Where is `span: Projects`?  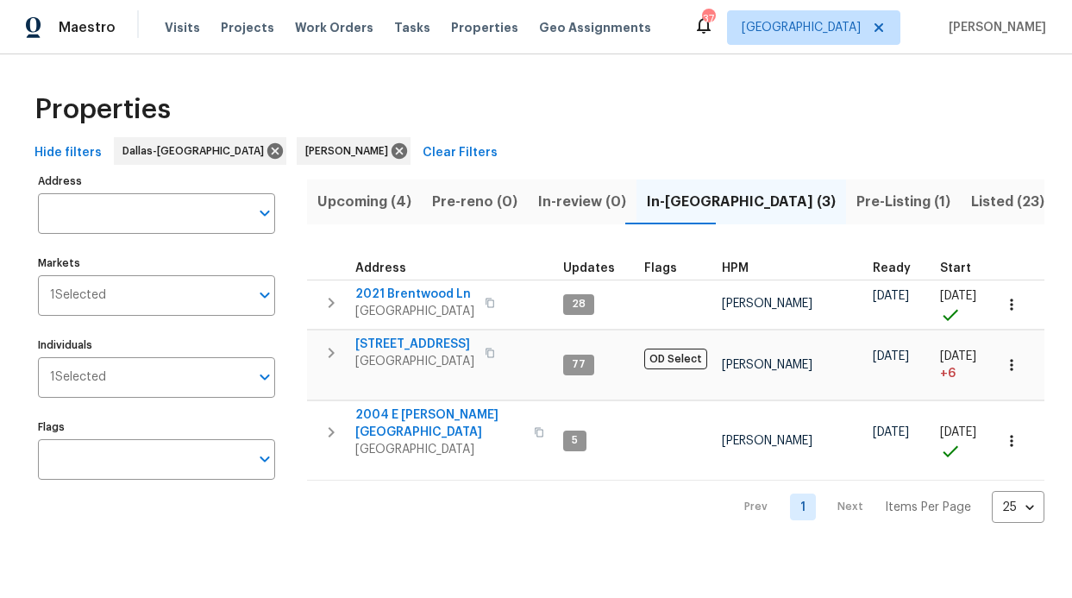
span: Projects is located at coordinates (248, 28).